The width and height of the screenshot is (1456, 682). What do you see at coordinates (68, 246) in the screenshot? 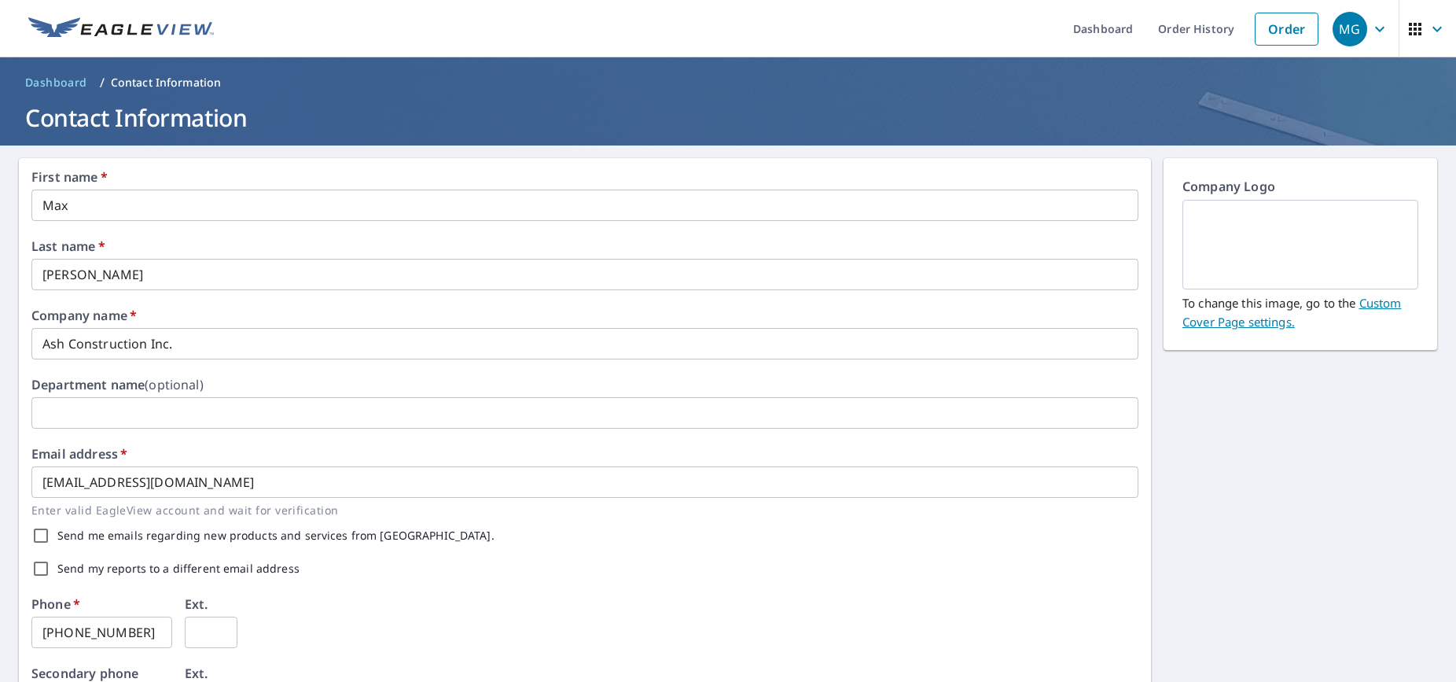
I see `label: Last name` at bounding box center [68, 246].